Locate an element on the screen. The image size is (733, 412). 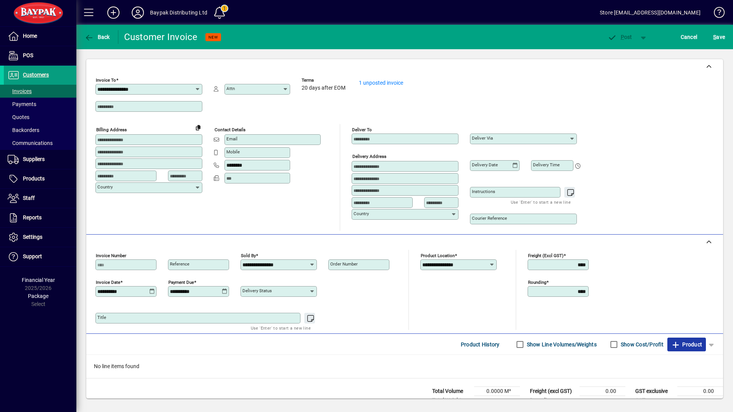
span: Invoices is located at coordinates (19, 91).